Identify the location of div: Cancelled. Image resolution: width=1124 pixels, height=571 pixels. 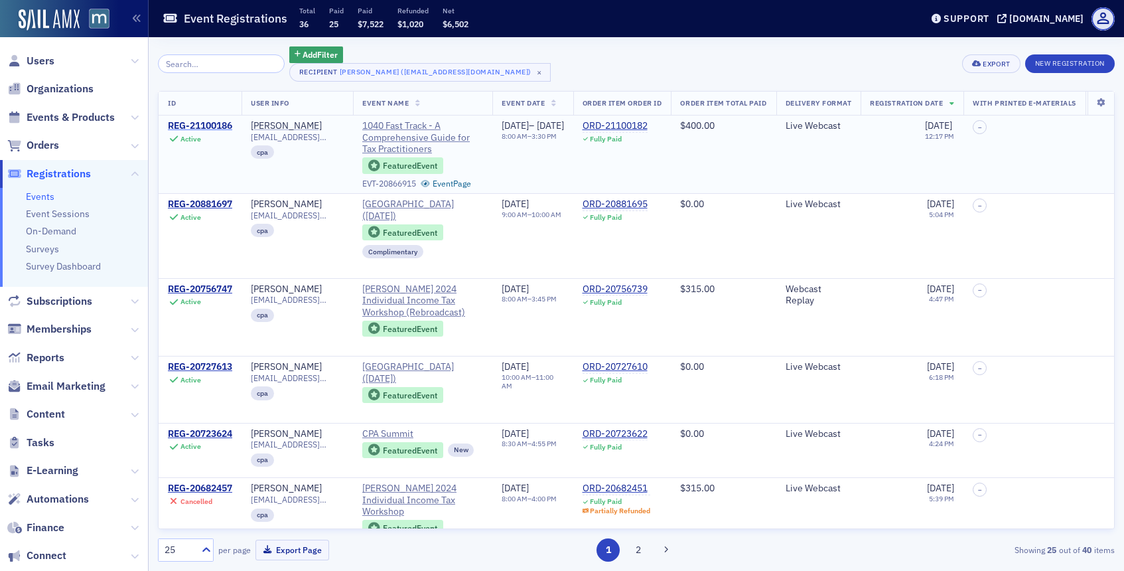
(196, 501).